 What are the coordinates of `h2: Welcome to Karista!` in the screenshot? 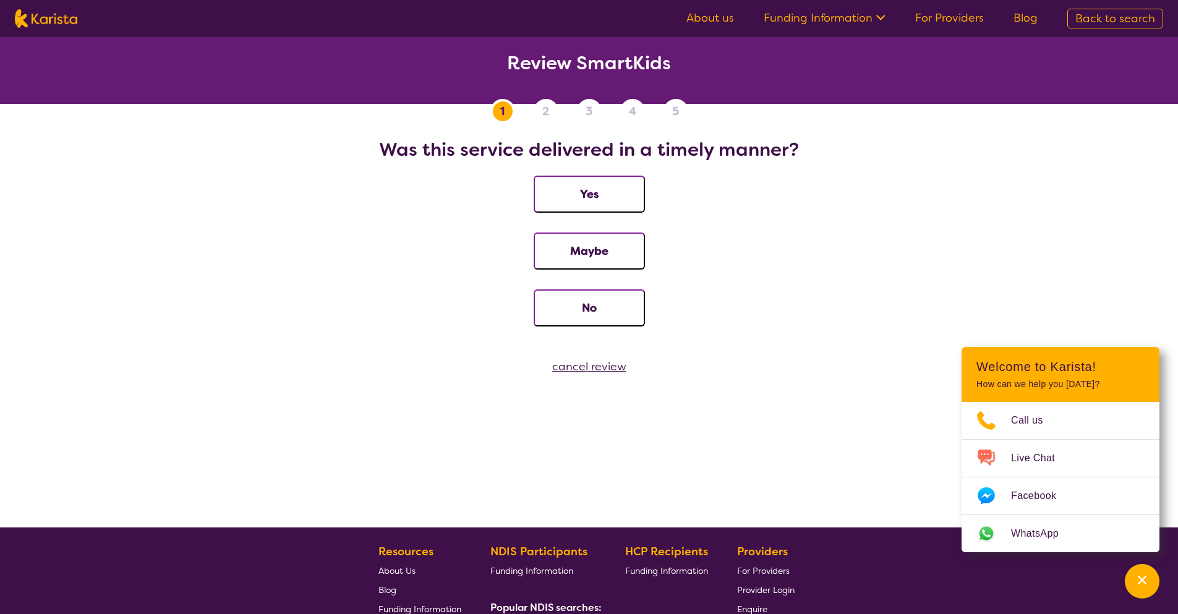 It's located at (1061, 367).